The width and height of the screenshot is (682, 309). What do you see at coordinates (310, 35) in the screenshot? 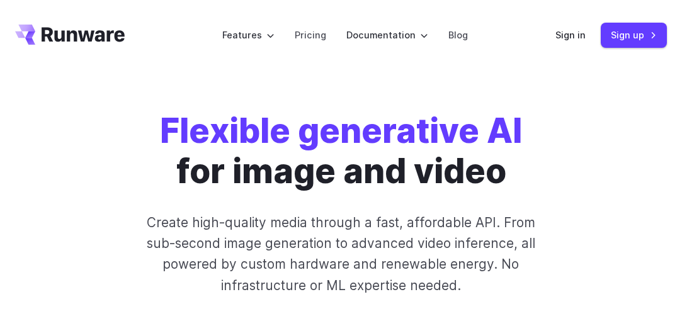
I see `a: Pricing` at bounding box center [310, 35].